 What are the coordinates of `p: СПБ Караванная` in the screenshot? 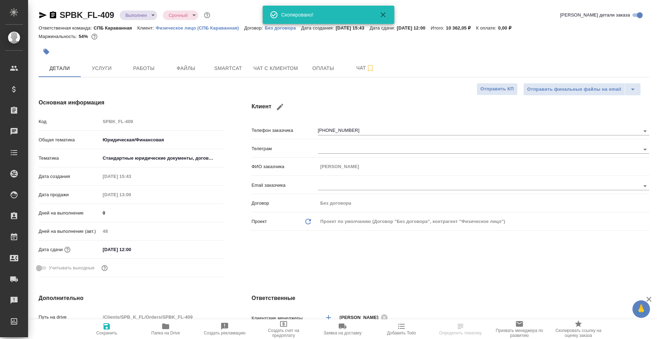 It's located at (116, 28).